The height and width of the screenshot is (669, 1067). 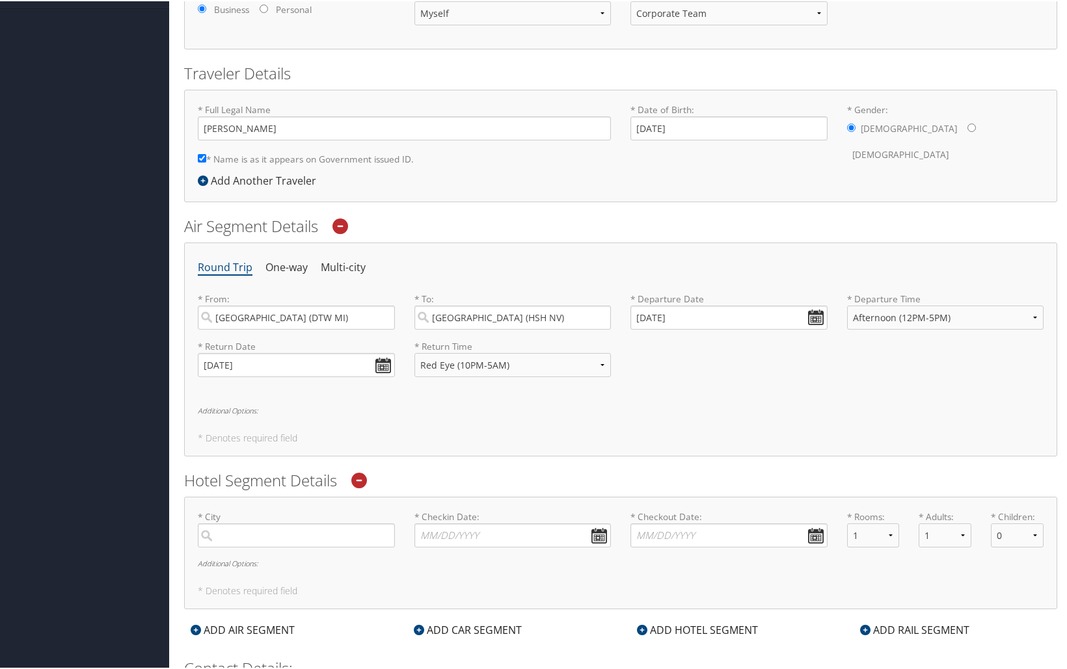 What do you see at coordinates (512, 534) in the screenshot?
I see `input: * Checkin Date:` at bounding box center [512, 534].